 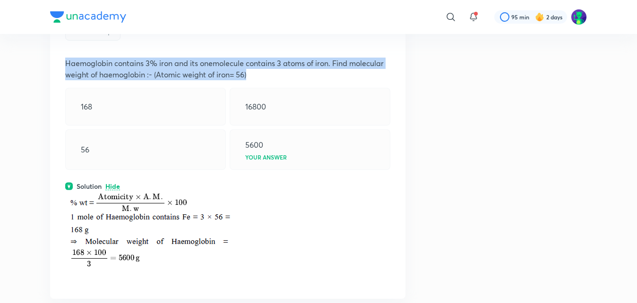 I want to click on p: 56, so click(x=85, y=150).